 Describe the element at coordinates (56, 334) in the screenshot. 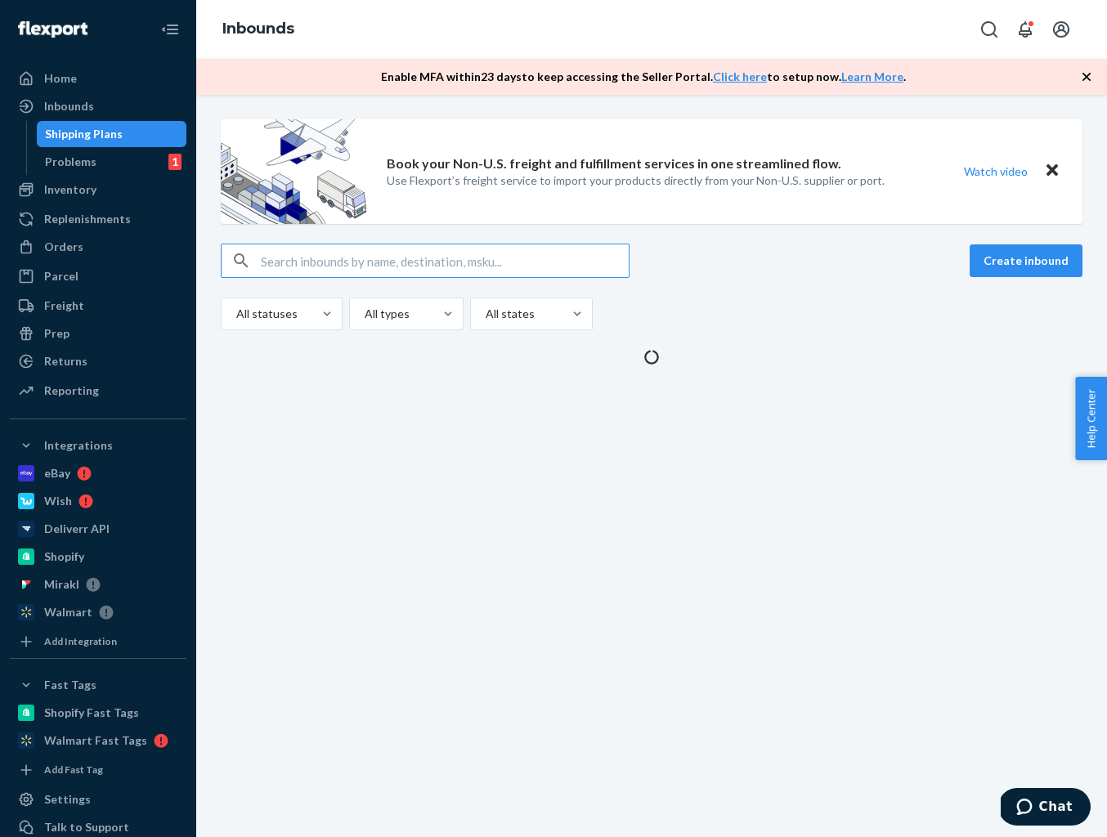

I see `div: Prep` at that location.